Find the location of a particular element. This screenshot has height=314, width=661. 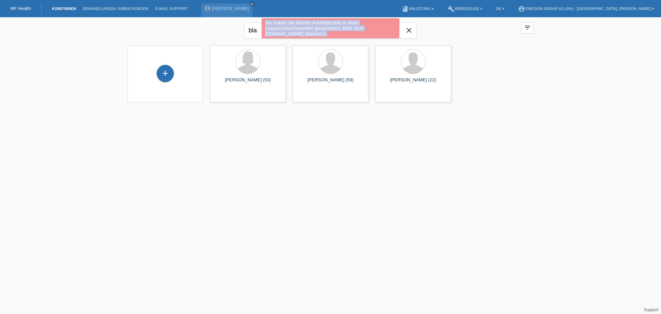

a: close is located at coordinates (252, 4).